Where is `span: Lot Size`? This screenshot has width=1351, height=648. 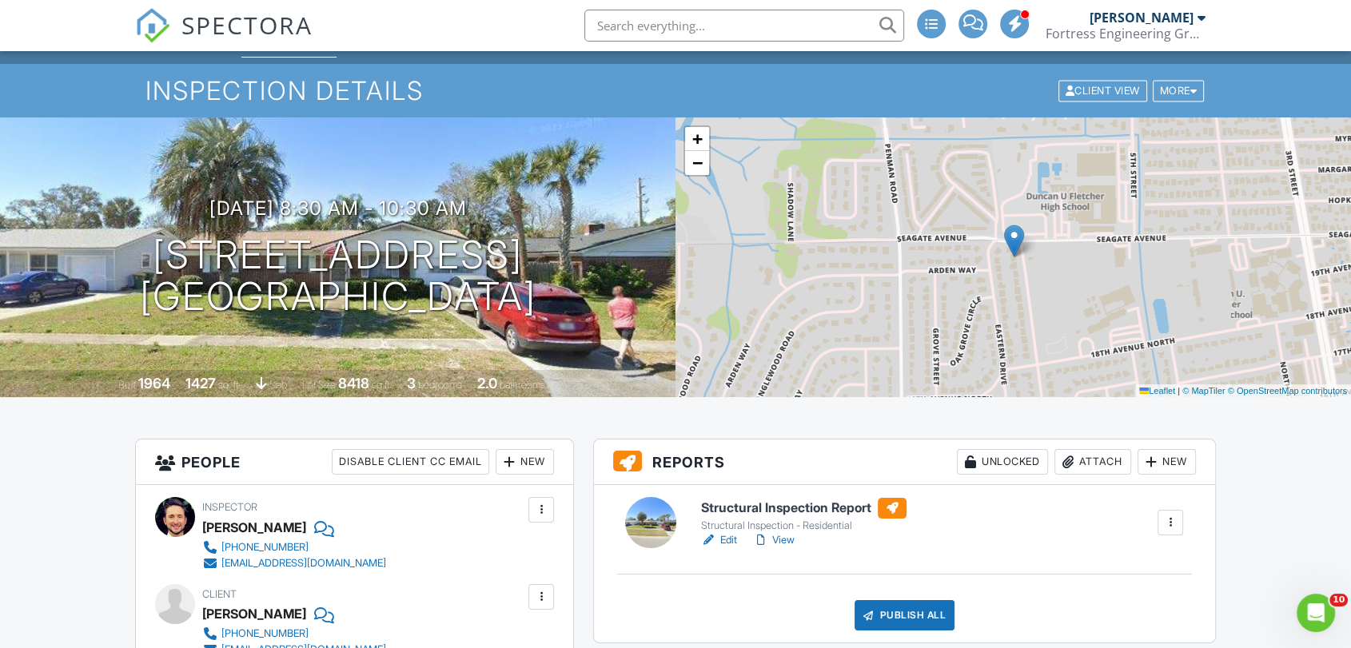
span: Lot Size is located at coordinates (319, 384).